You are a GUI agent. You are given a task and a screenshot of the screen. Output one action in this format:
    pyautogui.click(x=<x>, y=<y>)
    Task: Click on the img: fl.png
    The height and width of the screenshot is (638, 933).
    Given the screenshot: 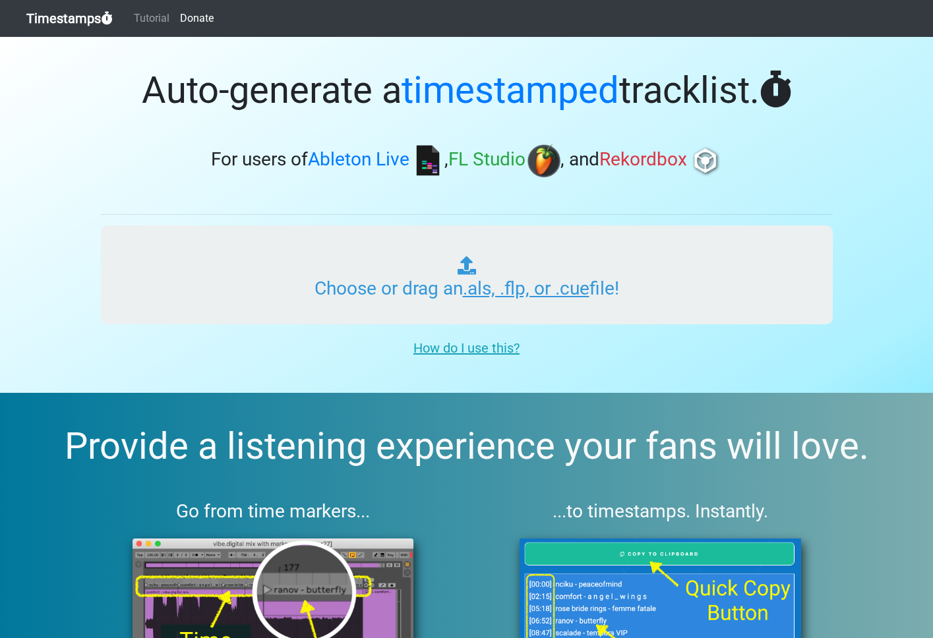 What is the action you would take?
    pyautogui.click(x=544, y=161)
    